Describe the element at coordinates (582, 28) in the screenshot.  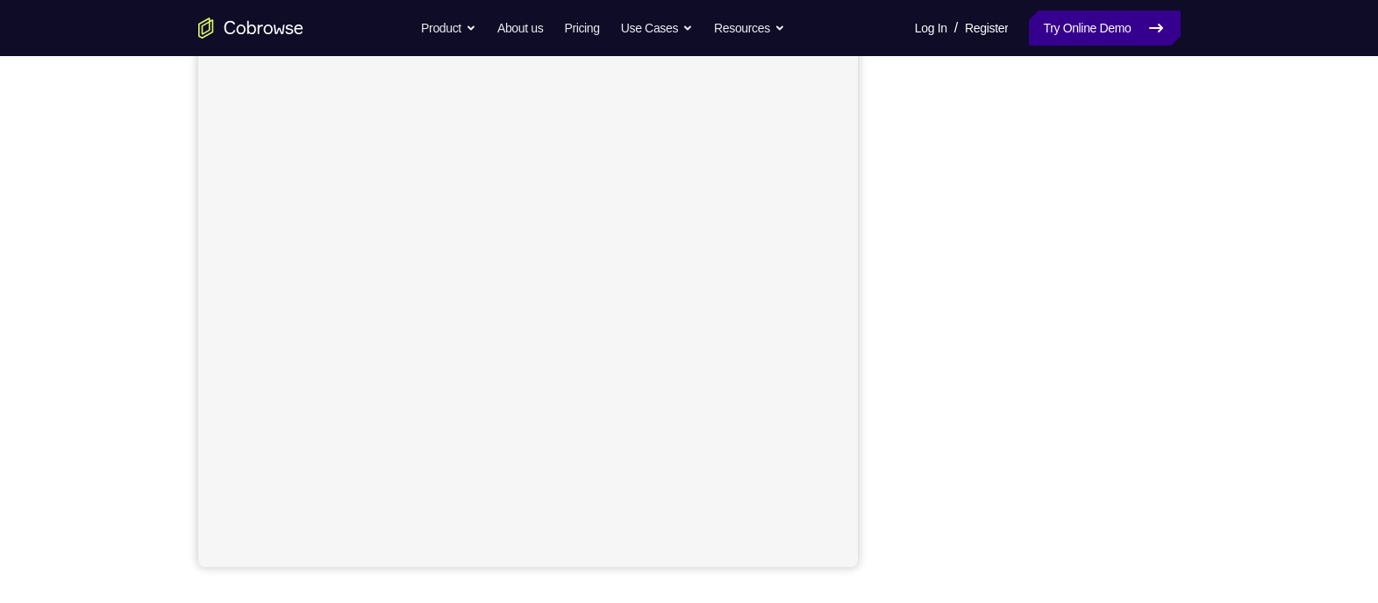
I see `a: Pricing` at that location.